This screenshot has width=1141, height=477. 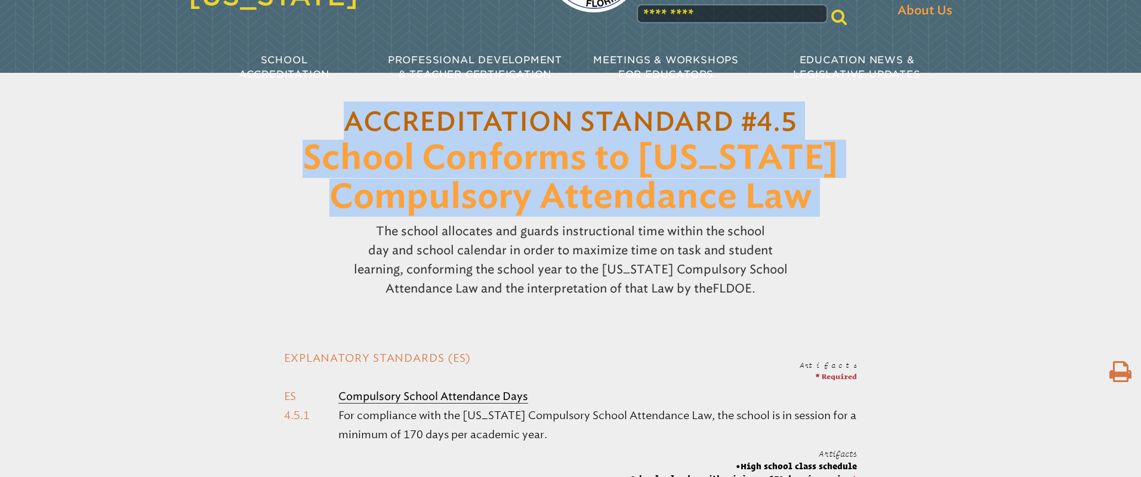 I want to click on span: Professional Development & Teacher Certification, so click(x=475, y=67).